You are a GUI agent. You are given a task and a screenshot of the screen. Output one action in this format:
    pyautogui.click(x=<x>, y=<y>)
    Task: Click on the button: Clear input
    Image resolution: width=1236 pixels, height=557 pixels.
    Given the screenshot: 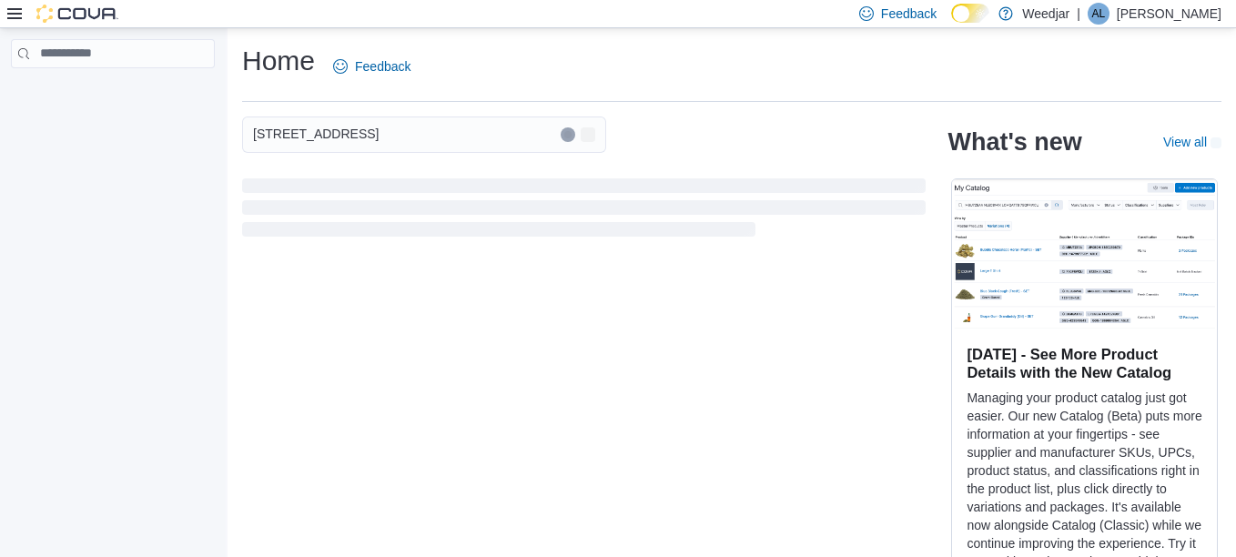 What is the action you would take?
    pyautogui.click(x=568, y=135)
    